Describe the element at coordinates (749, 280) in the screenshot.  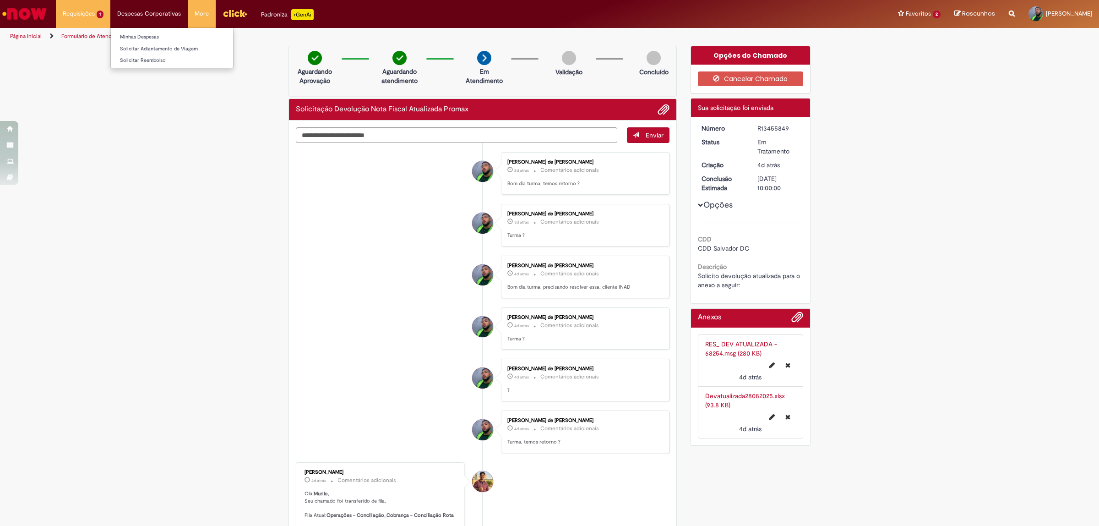
I see `span: Solicito devolução atualizada para o anexo a seguir:` at that location.